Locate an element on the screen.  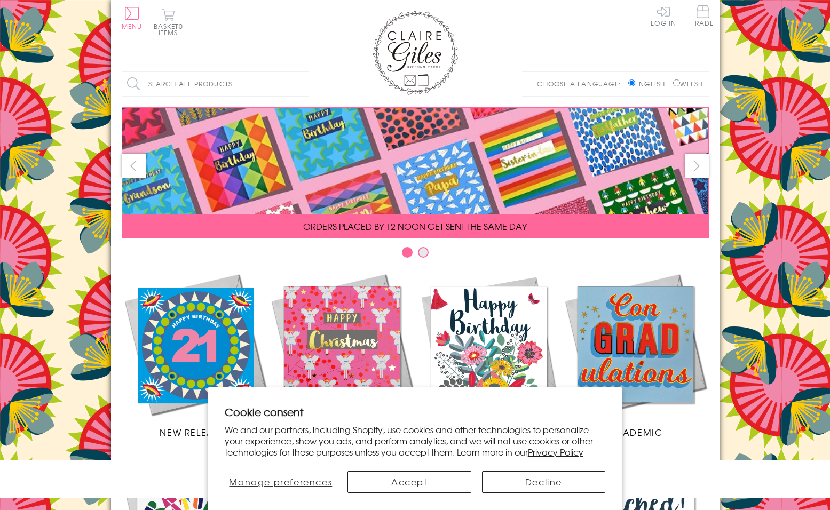
span: Manage preferences is located at coordinates (280, 482).